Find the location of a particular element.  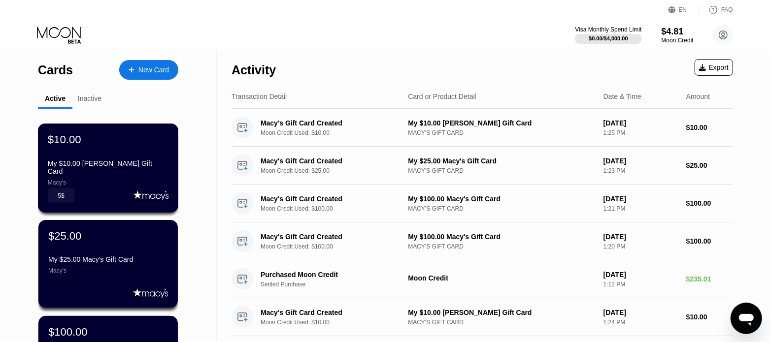

div: 1:20 PM is located at coordinates (641, 247).